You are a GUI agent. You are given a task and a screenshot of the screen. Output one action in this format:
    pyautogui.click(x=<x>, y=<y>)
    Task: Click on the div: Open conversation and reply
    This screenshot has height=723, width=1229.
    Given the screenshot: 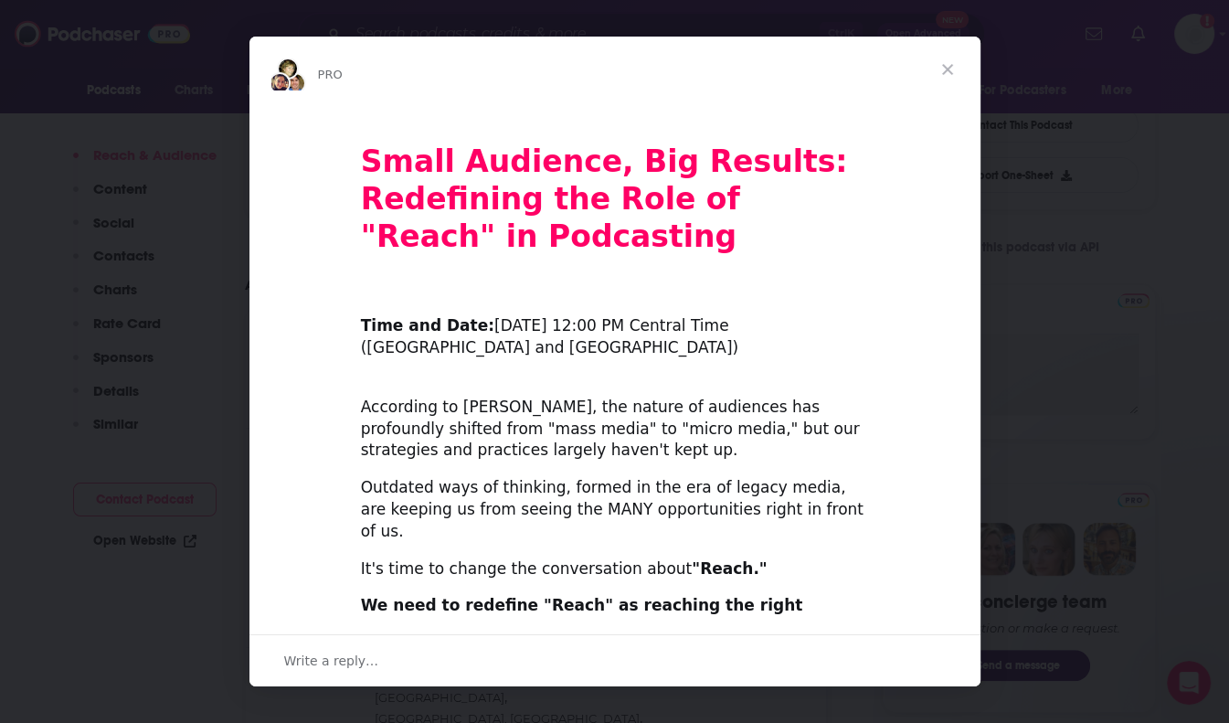 What is the action you would take?
    pyautogui.click(x=615, y=660)
    